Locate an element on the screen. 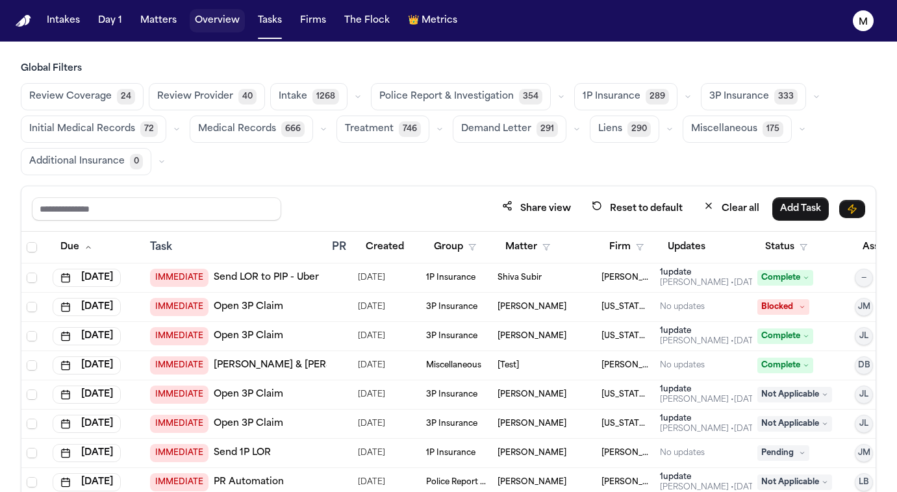  a: Matters is located at coordinates (158, 21).